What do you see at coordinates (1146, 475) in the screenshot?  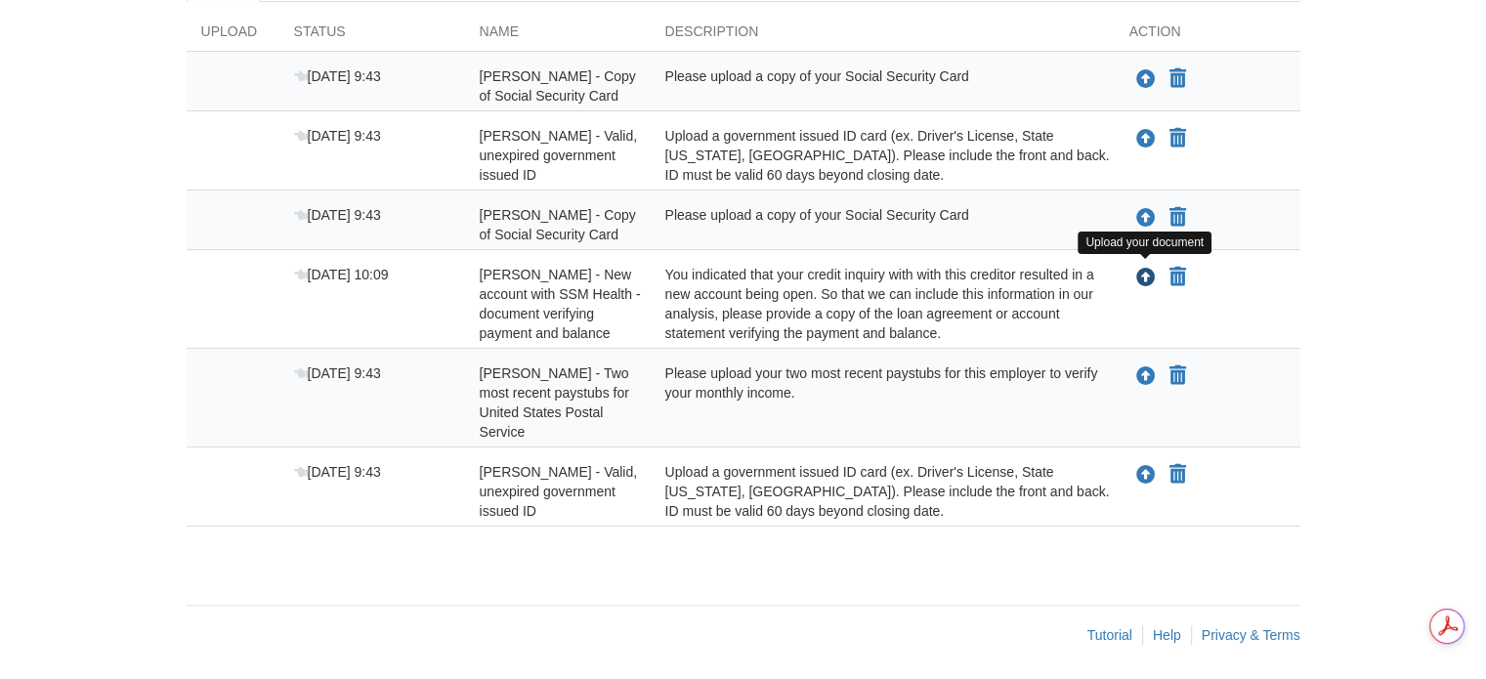 I see `button: Upload Richard Lainberger - Valid, unexpired government issued ID` at bounding box center [1146, 475].